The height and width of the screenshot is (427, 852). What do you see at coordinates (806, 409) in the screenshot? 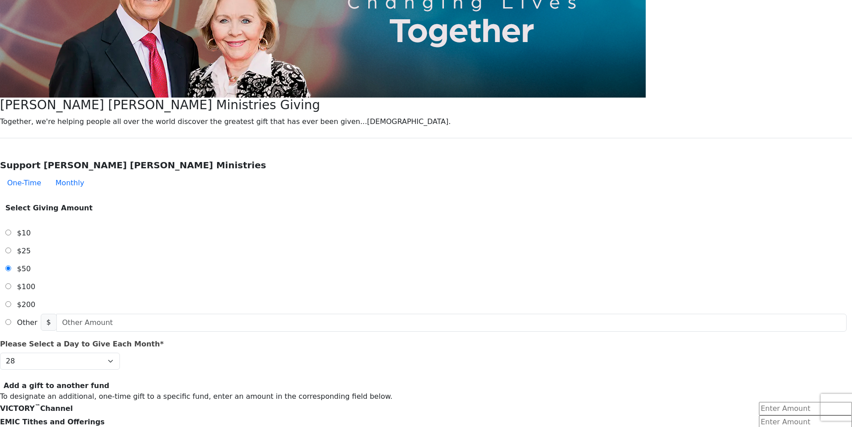
I see `input: Enter Amount` at bounding box center [806, 409].